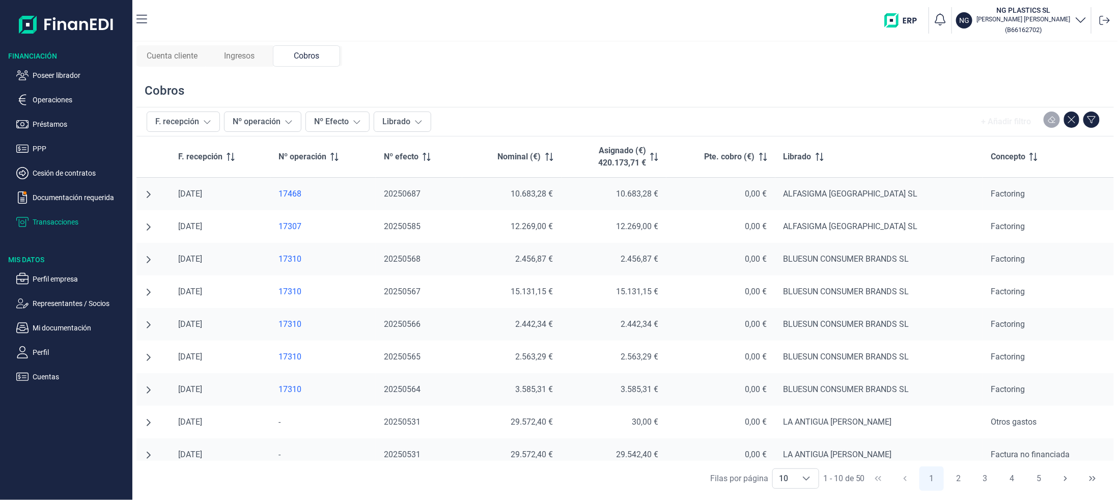  I want to click on button: Mi documentación, so click(72, 328).